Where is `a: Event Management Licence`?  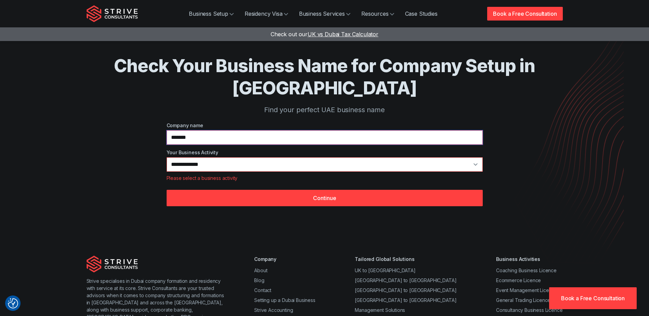
a: Event Management Licence is located at coordinates (527, 290).